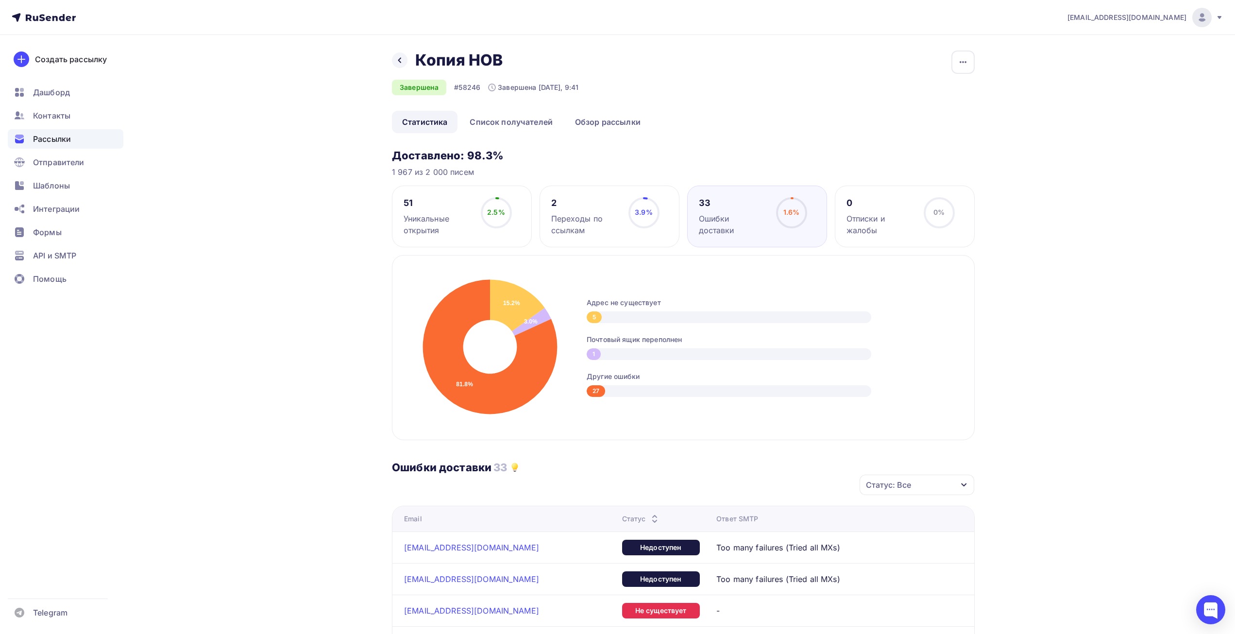 The width and height of the screenshot is (1235, 634). I want to click on span: 0%, so click(939, 212).